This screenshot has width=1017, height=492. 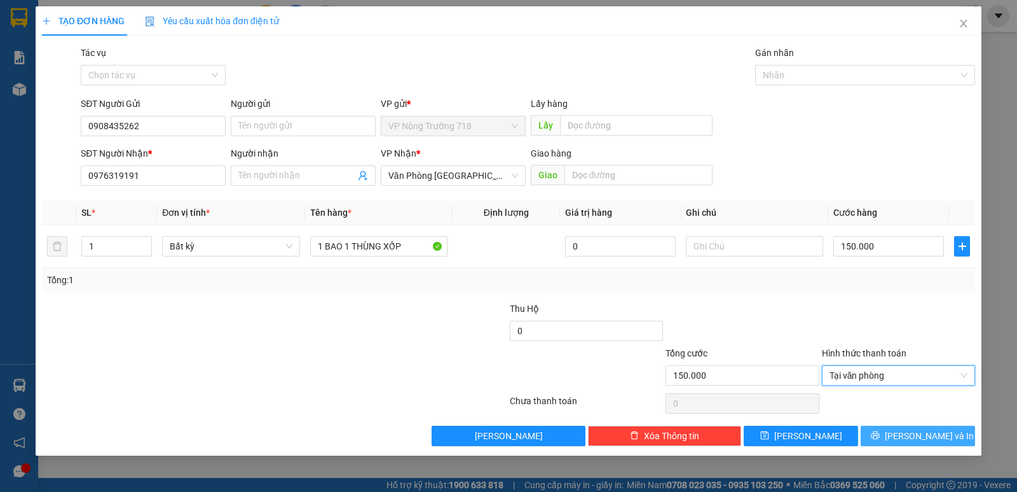 What do you see at coordinates (150, 22) in the screenshot?
I see `img: icon` at bounding box center [150, 22].